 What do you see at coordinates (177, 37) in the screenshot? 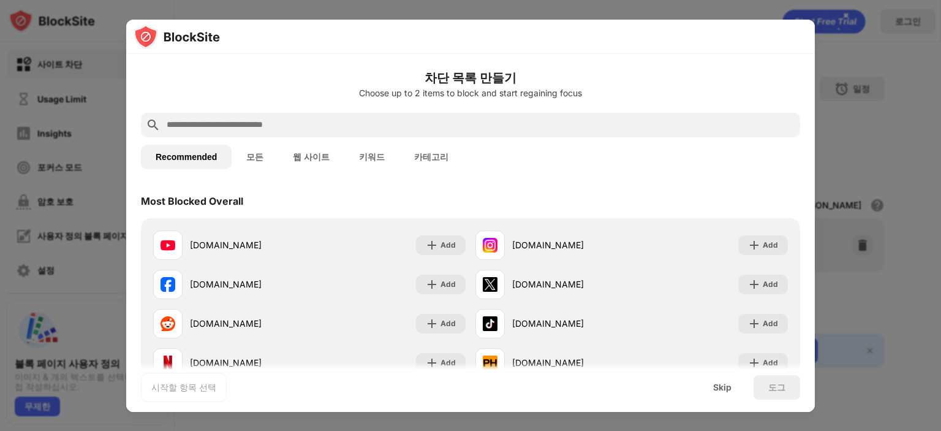
I see `img: logo-blocksite.svg` at bounding box center [177, 37].